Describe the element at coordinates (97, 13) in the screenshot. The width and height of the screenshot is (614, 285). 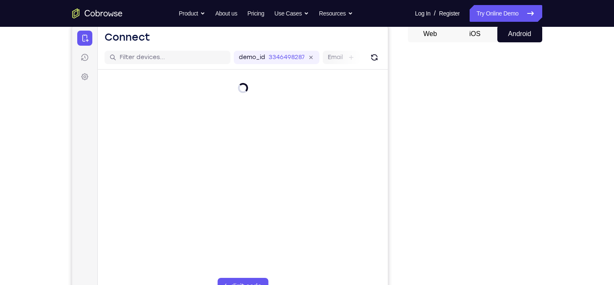
I see `a: Go to the home page` at that location.